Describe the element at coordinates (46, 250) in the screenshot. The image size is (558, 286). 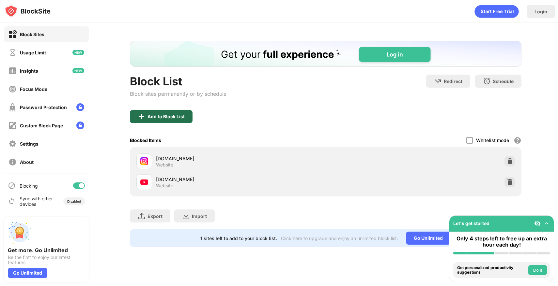
I see `div: Get more. Go Unlimited` at that location.